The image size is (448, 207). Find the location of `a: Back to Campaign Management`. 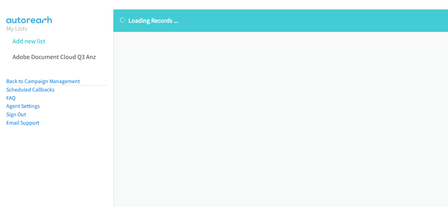

a: Back to Campaign Management is located at coordinates (43, 81).